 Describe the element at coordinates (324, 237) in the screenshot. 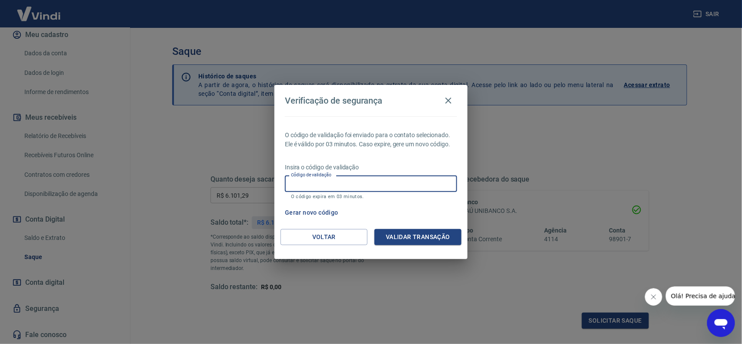

I see `button: Voltar` at that location.